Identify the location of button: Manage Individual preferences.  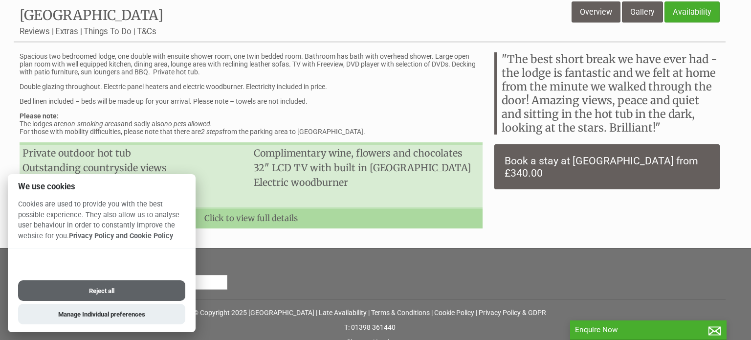
(102, 314).